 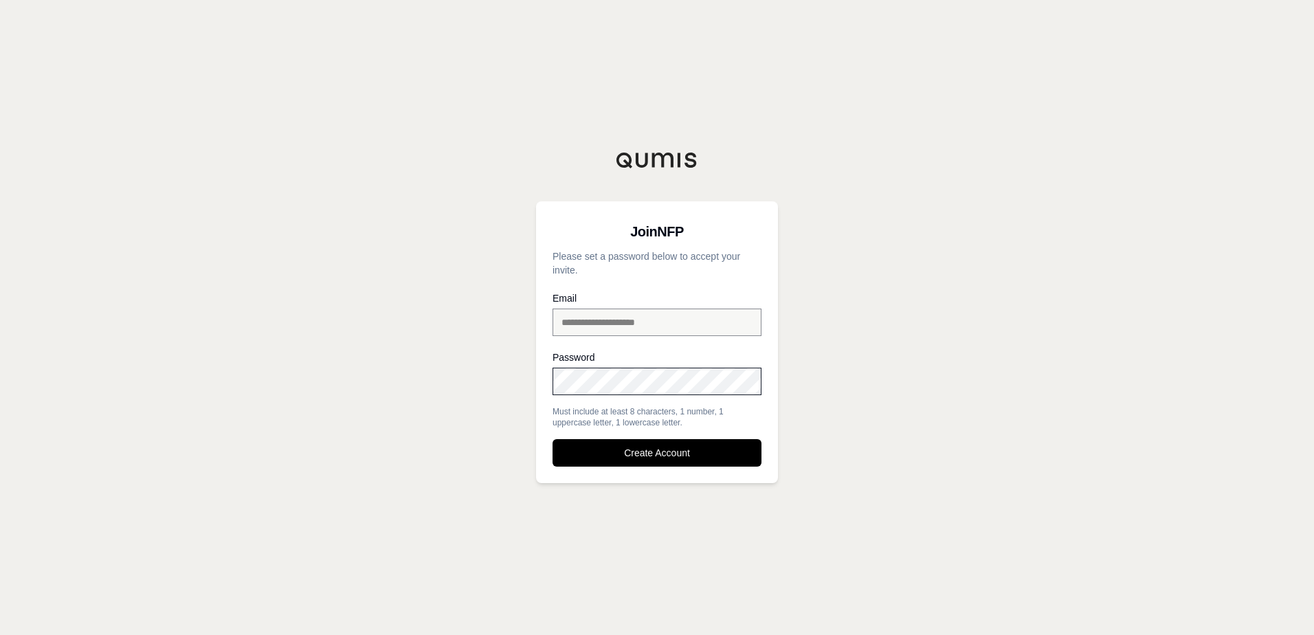 What do you see at coordinates (657, 357) in the screenshot?
I see `label: Password` at bounding box center [657, 357].